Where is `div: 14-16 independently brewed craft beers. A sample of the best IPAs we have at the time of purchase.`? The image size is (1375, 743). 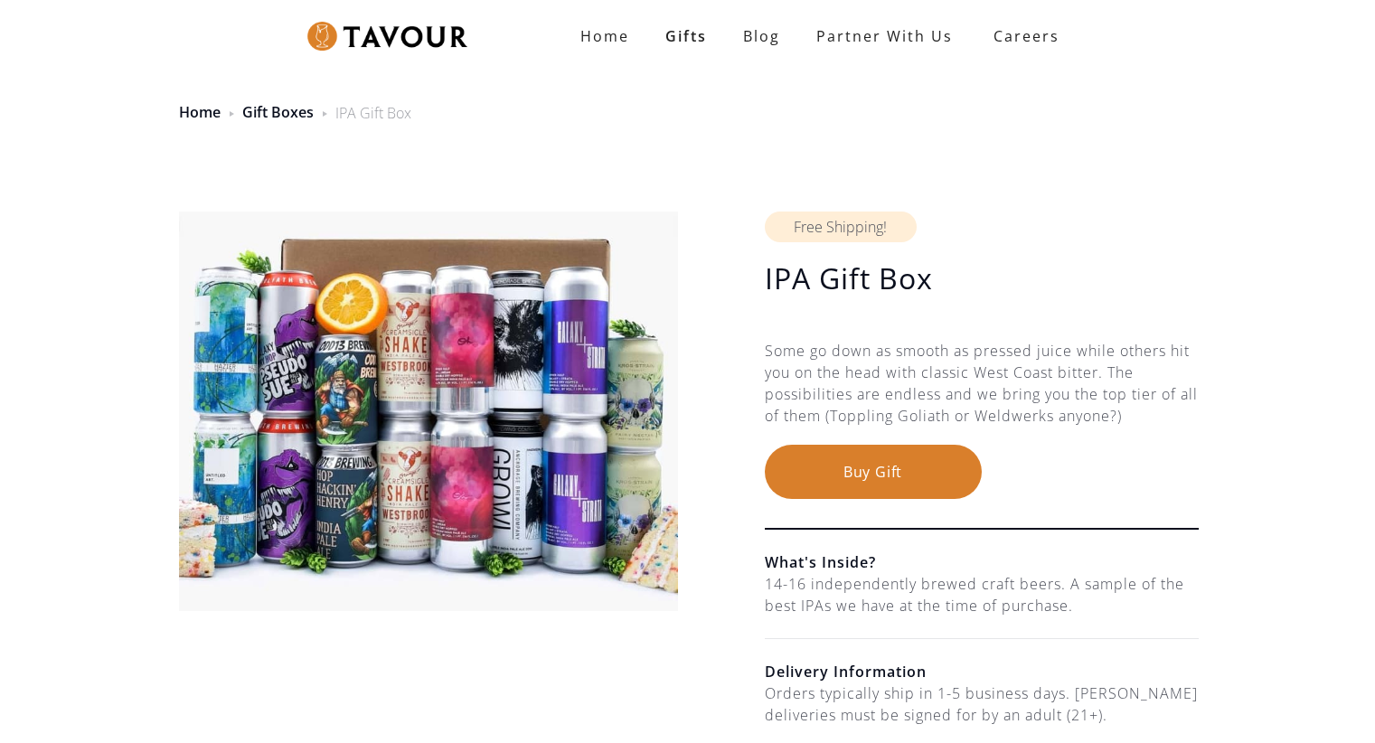
div: 14-16 independently brewed craft beers. A sample of the best IPAs we have at the time of purchase. is located at coordinates (982, 595).